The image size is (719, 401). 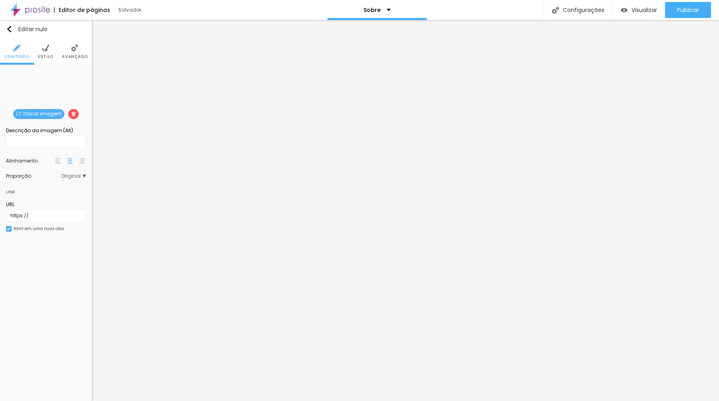 What do you see at coordinates (46, 190) in the screenshot?
I see `div: Link` at bounding box center [46, 190].